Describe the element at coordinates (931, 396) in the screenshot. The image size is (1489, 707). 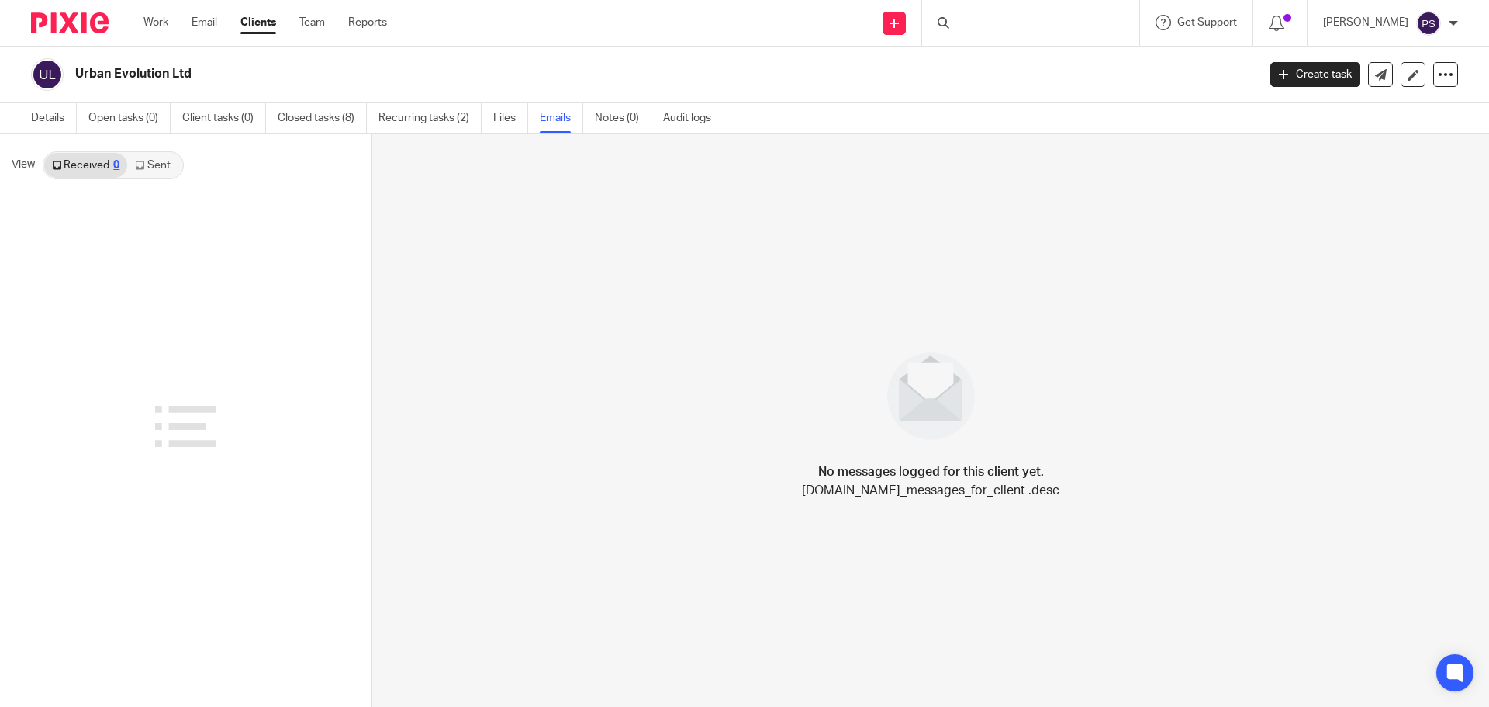
I see `img: image` at that location.